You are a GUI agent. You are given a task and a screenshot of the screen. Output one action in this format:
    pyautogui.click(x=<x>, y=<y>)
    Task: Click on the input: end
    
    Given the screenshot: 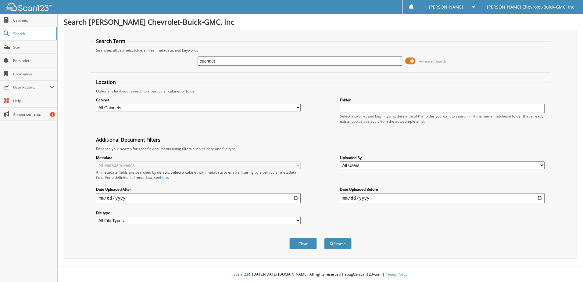 What is the action you would take?
    pyautogui.click(x=442, y=198)
    